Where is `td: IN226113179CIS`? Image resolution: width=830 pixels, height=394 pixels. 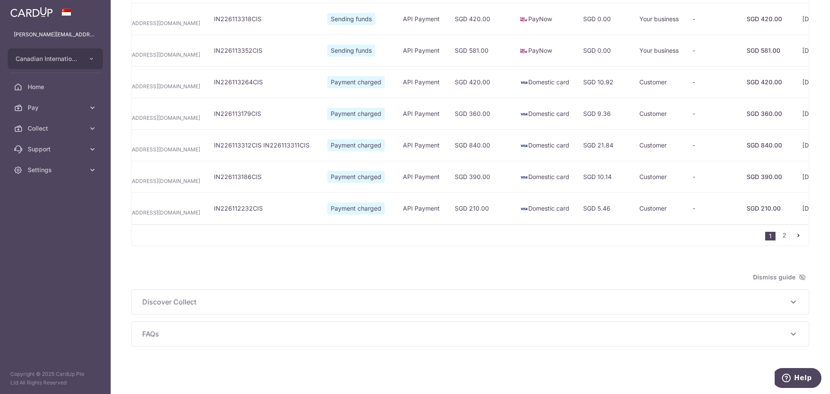
td: IN226113179CIS is located at coordinates (264, 113).